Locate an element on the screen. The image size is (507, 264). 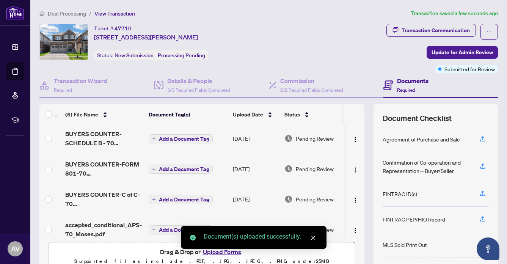
span: ellipsis is located at coordinates (489, 32).